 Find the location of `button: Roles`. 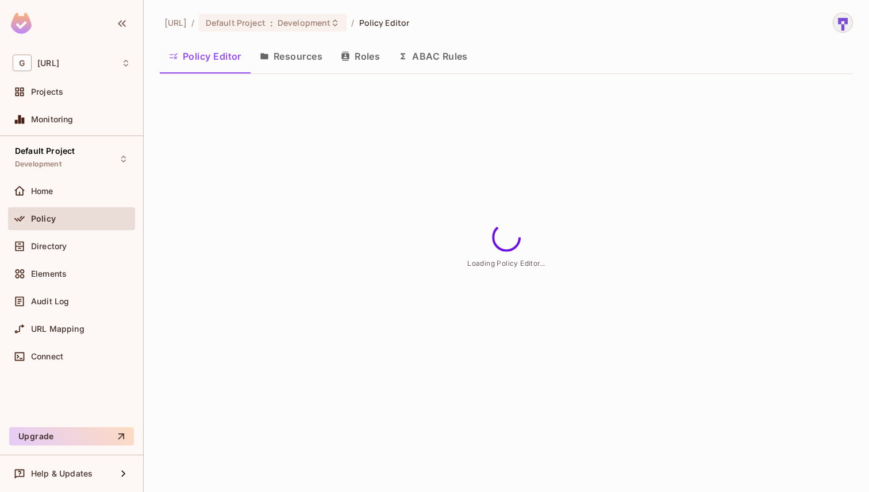

button: Roles is located at coordinates (360, 56).